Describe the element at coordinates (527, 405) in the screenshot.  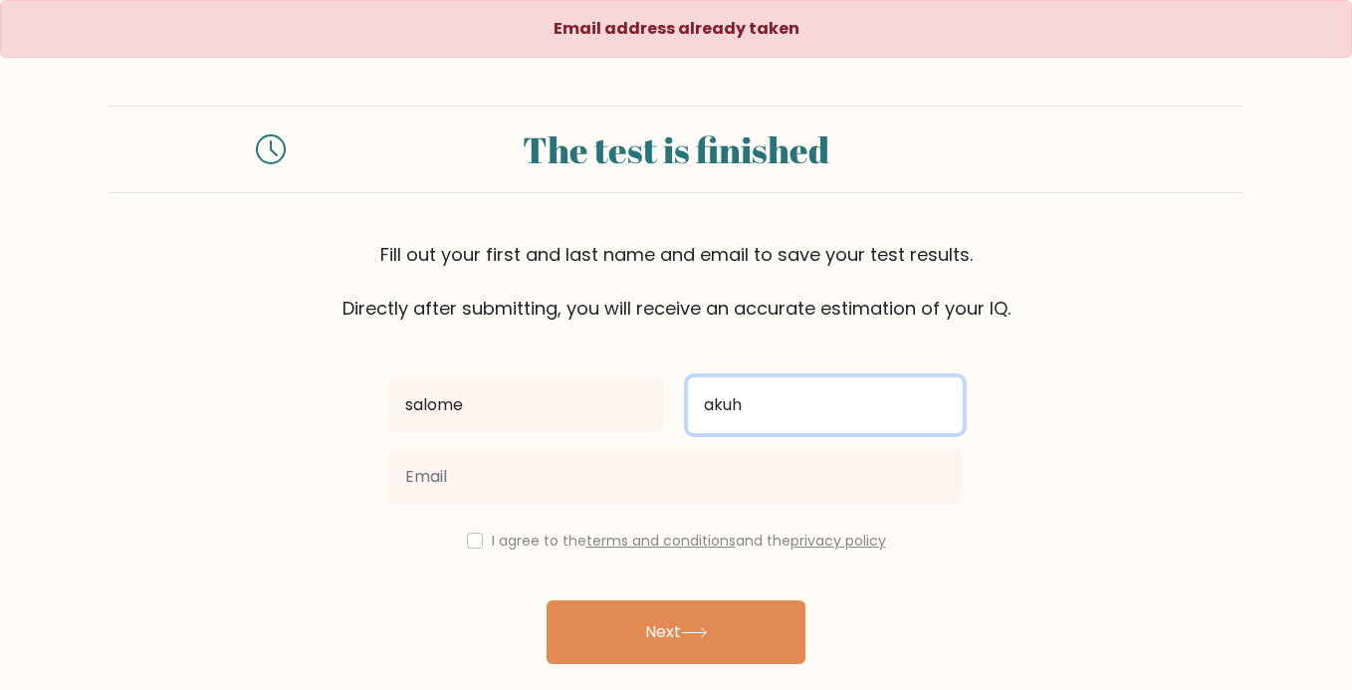
I see `input: First name` at that location.